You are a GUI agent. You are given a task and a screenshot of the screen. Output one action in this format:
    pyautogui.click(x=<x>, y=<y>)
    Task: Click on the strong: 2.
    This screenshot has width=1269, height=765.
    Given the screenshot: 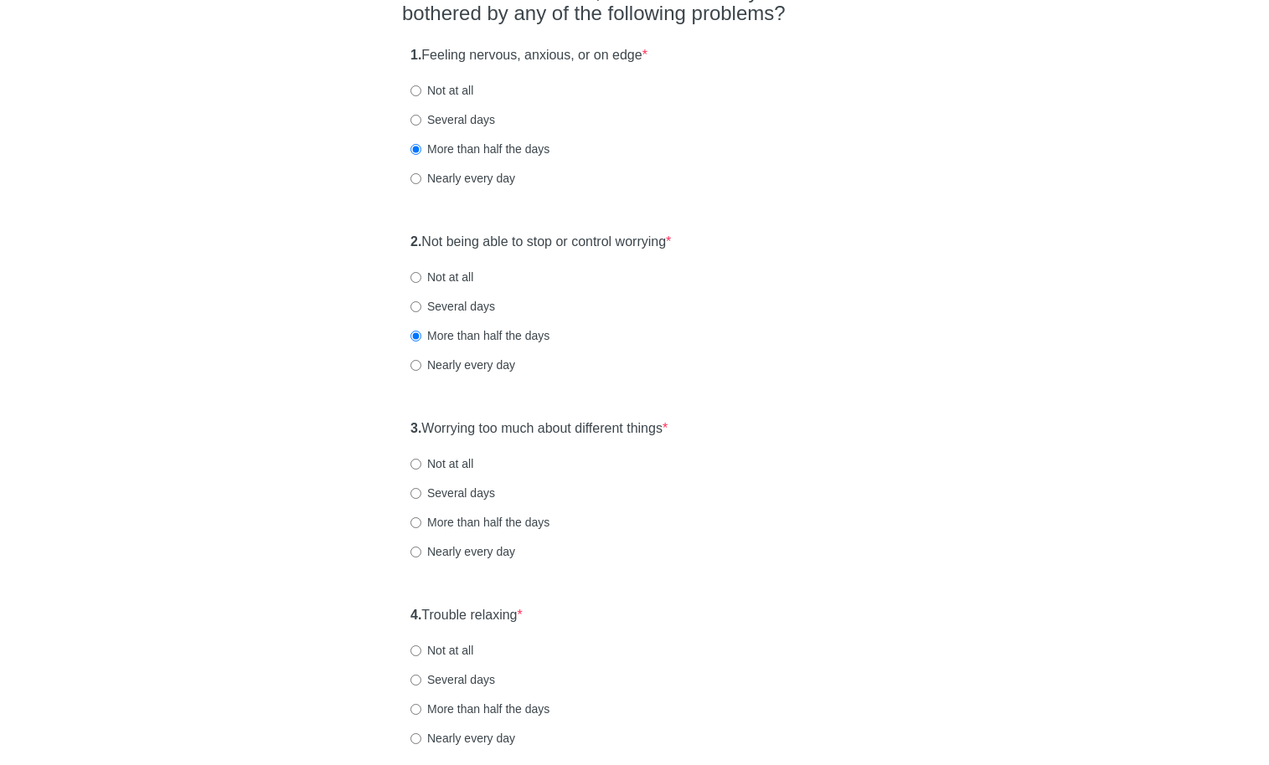 What is the action you would take?
    pyautogui.click(x=415, y=241)
    